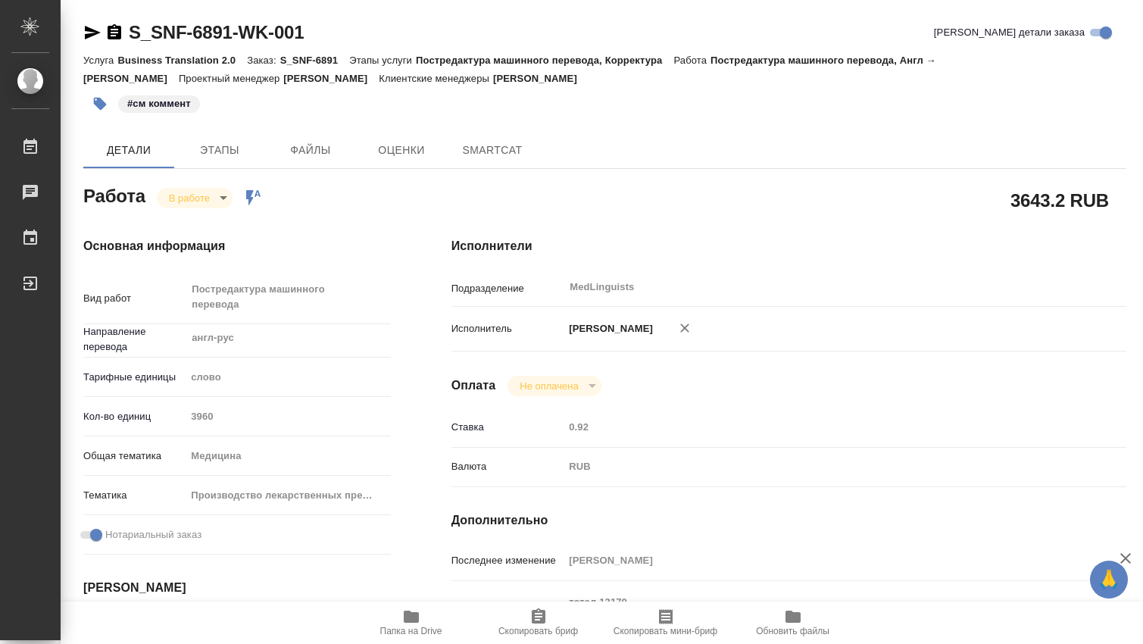 This screenshot has height=644, width=1143. Describe the element at coordinates (220, 150) in the screenshot. I see `span: Этапы` at that location.